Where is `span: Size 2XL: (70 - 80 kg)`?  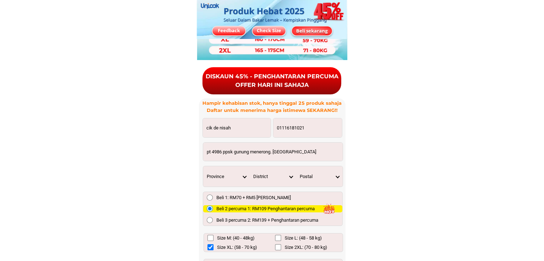 span: Size 2XL: (70 - 80 kg) is located at coordinates (306, 248).